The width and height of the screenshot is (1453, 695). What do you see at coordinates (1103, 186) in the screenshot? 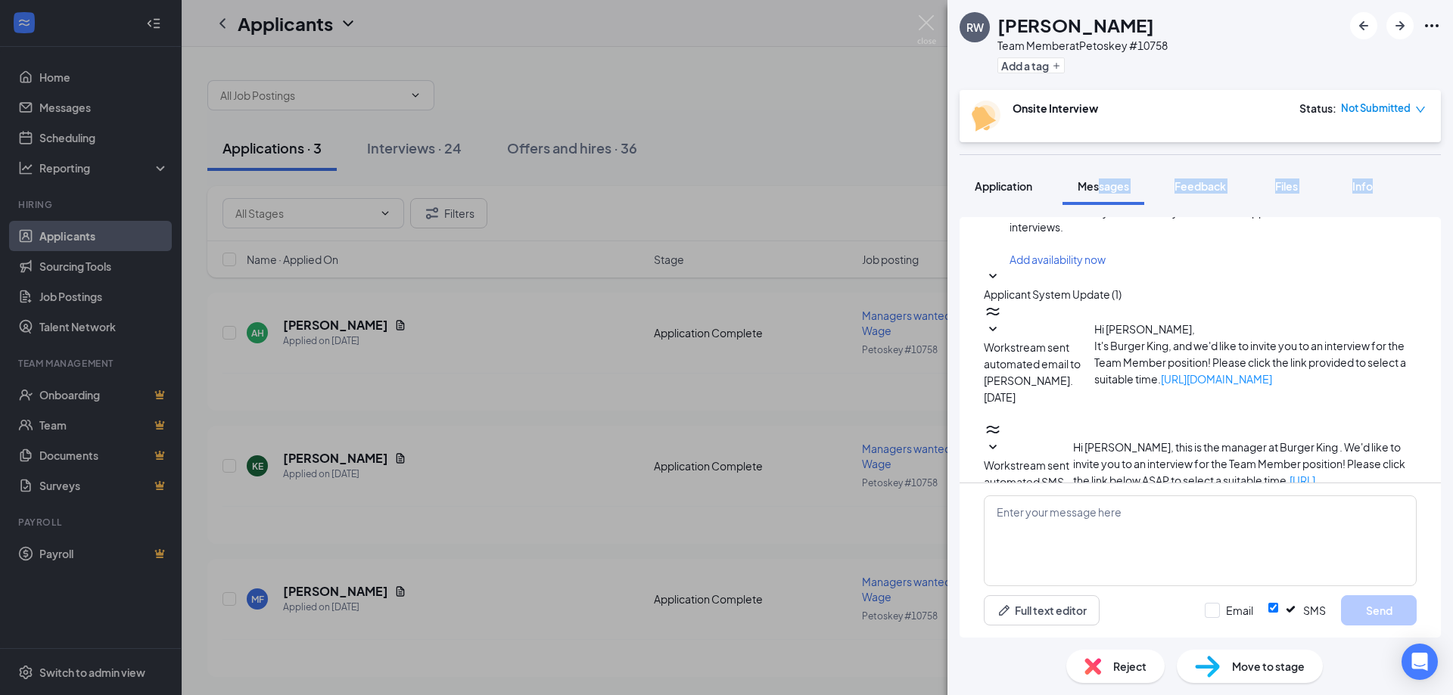
I see `span: Messages` at bounding box center [1103, 186].